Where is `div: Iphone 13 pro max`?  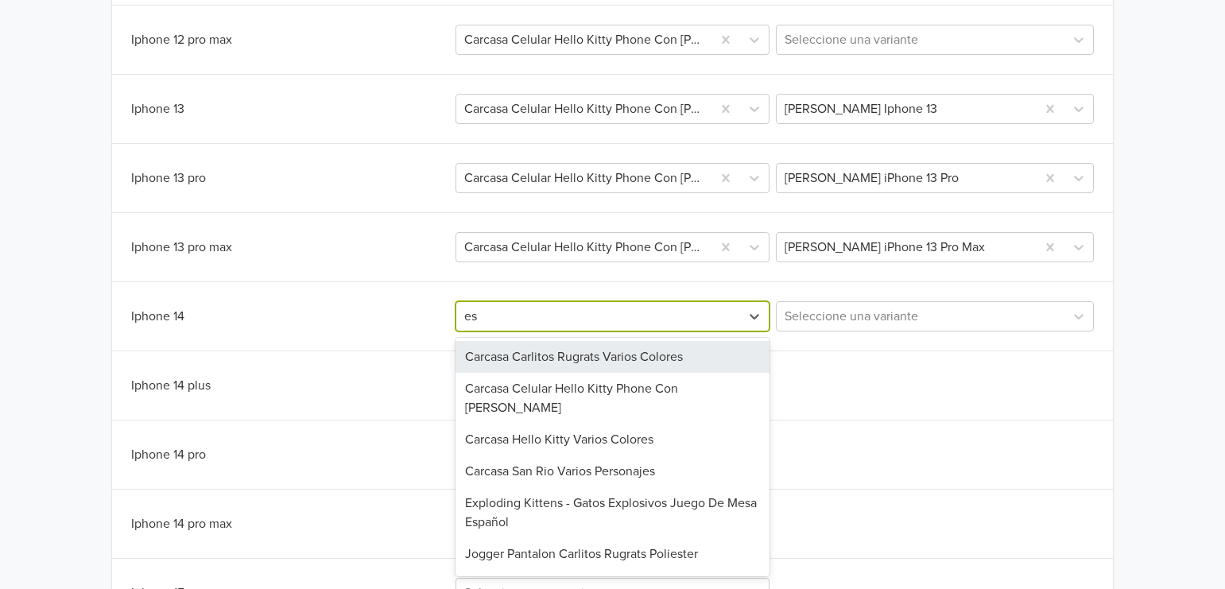
div: Iphone 13 pro max is located at coordinates (292, 247).